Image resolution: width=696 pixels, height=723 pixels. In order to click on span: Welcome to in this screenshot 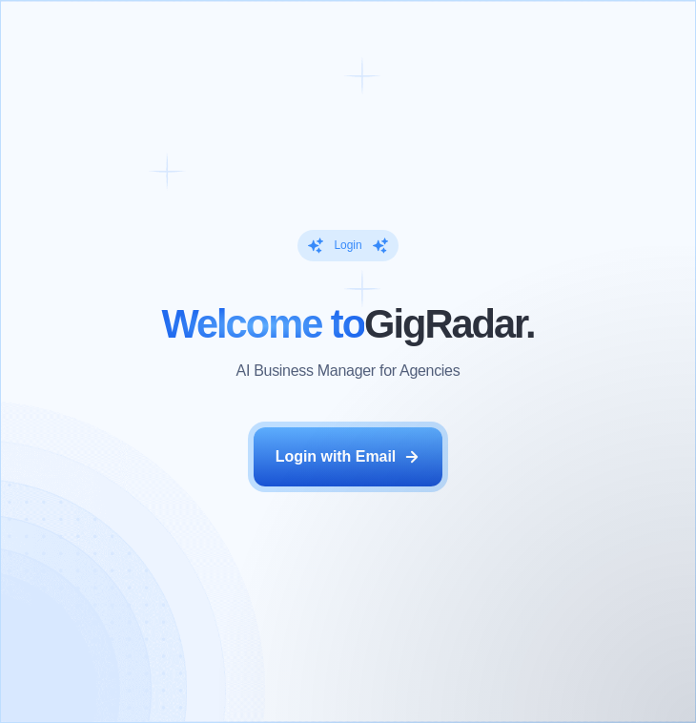, I will do `click(262, 323)`.